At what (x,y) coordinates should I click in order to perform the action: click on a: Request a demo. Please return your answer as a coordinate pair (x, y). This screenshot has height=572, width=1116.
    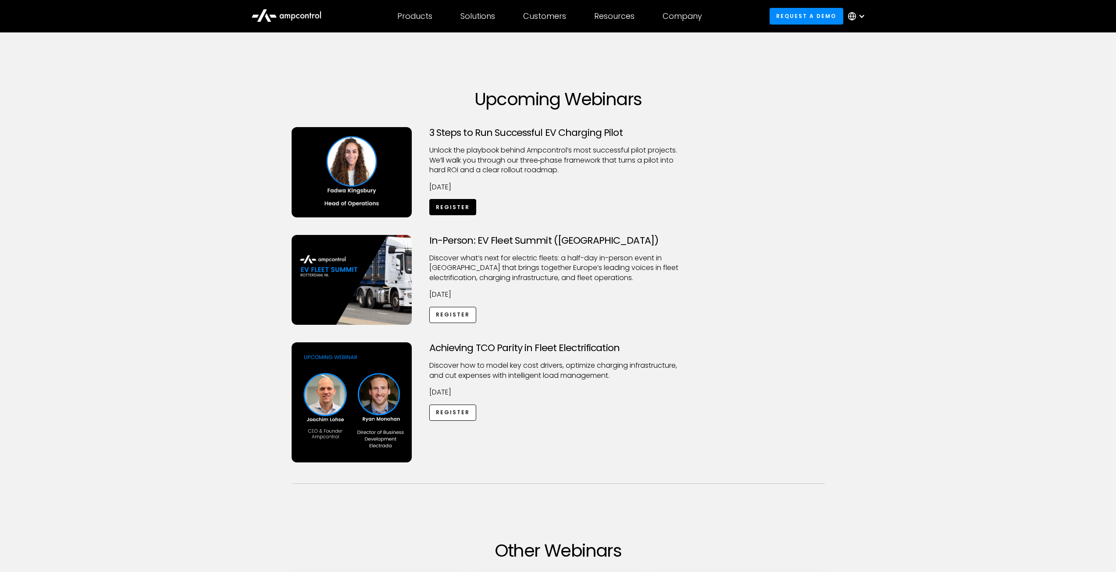
    Looking at the image, I should click on (806, 16).